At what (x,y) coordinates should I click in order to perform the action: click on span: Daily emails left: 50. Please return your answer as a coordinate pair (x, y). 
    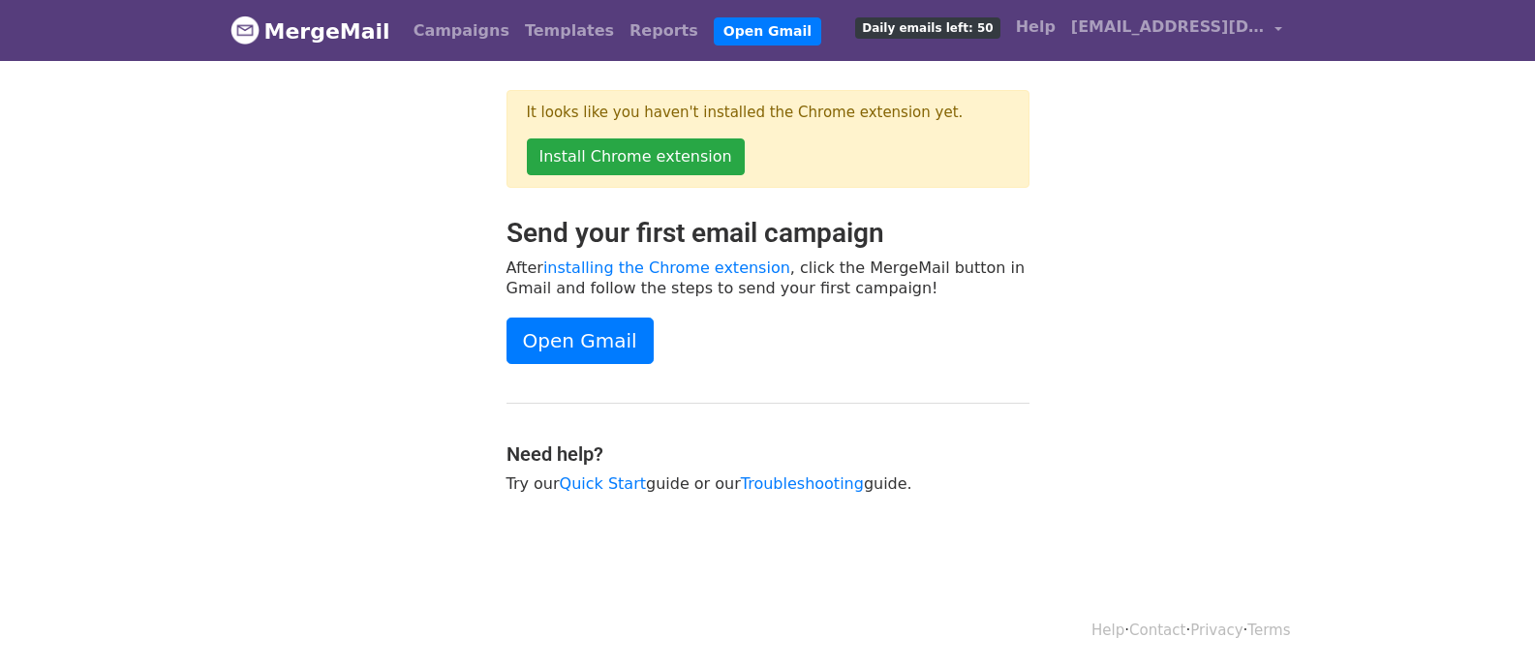
    Looking at the image, I should click on (927, 28).